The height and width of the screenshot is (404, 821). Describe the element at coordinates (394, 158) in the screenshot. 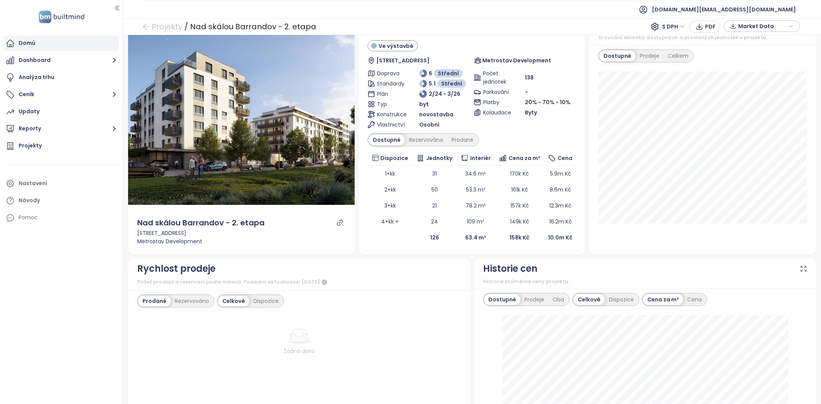

I see `span: Dispozice` at that location.